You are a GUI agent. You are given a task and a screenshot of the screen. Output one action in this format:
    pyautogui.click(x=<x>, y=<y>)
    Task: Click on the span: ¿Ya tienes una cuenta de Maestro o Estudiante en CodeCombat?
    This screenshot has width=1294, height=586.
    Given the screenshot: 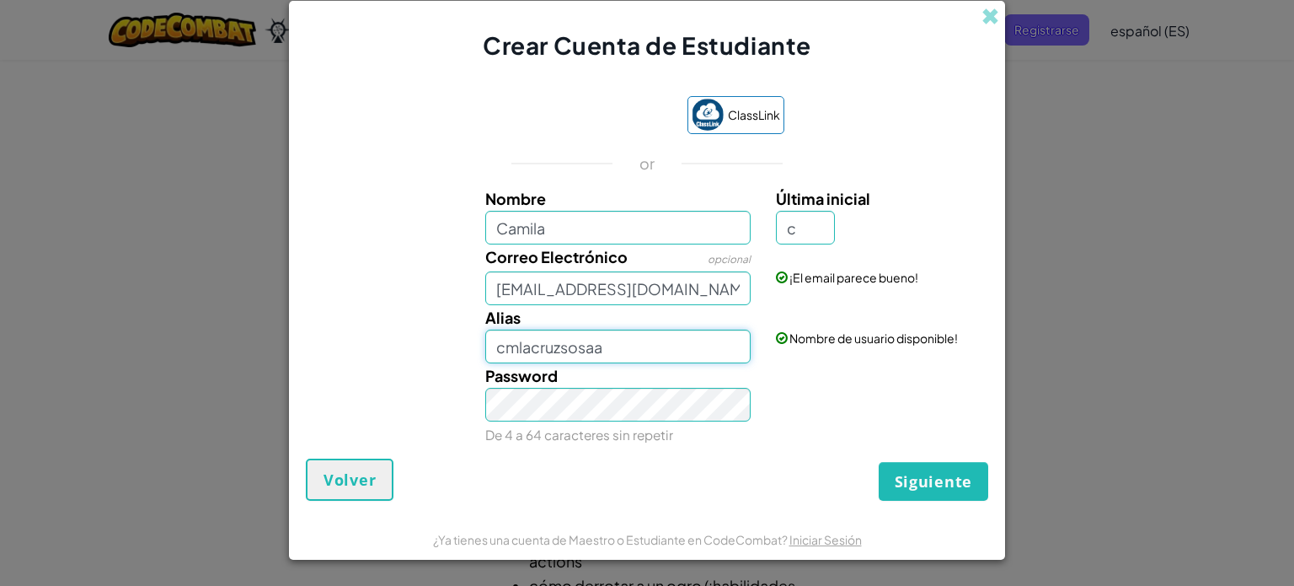 What is the action you would take?
    pyautogui.click(x=611, y=539)
    